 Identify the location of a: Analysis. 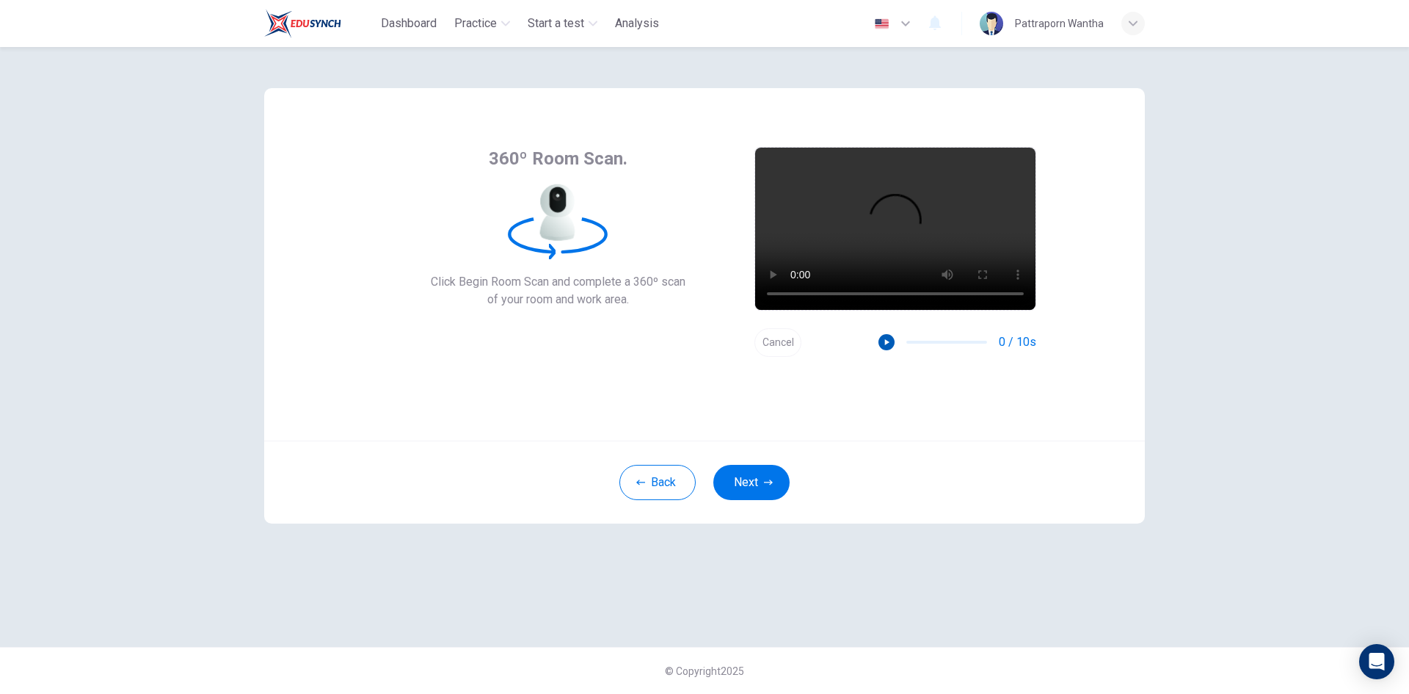
(637, 23).